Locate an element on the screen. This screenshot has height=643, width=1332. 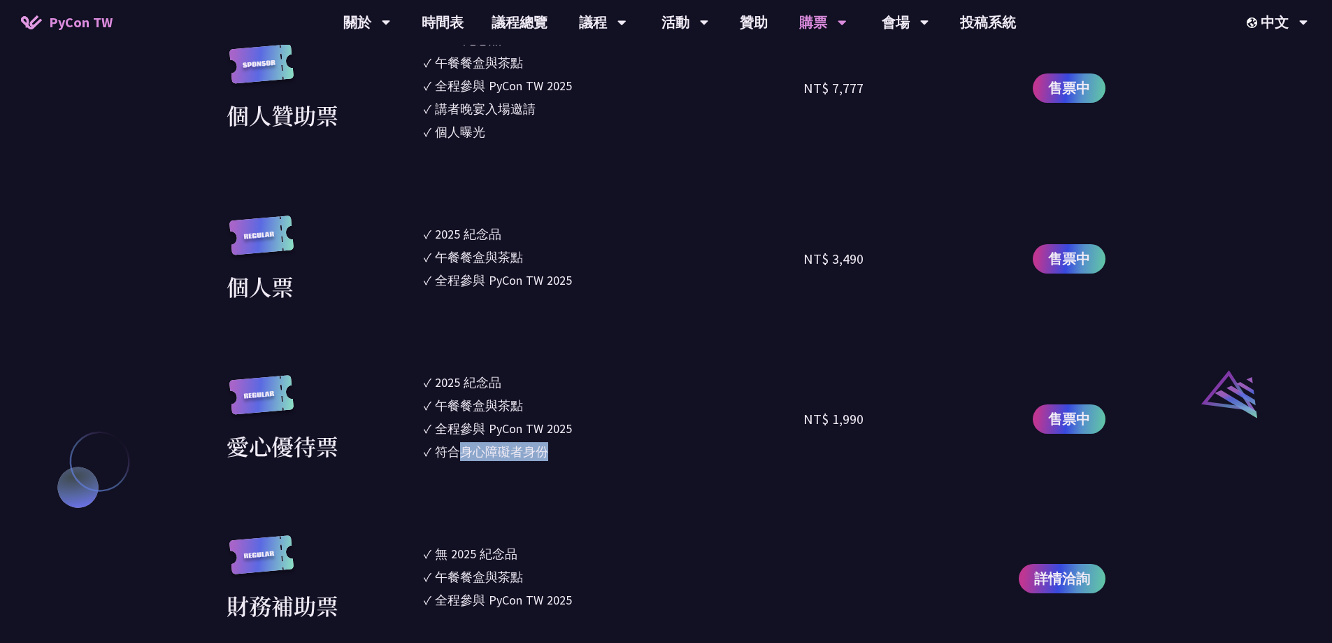
a: 詳情洽詢 is located at coordinates (1062, 578).